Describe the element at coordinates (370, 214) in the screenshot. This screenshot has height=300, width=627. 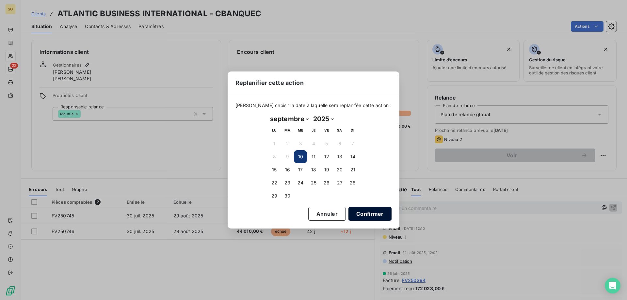
I see `button: Confirmer` at that location.